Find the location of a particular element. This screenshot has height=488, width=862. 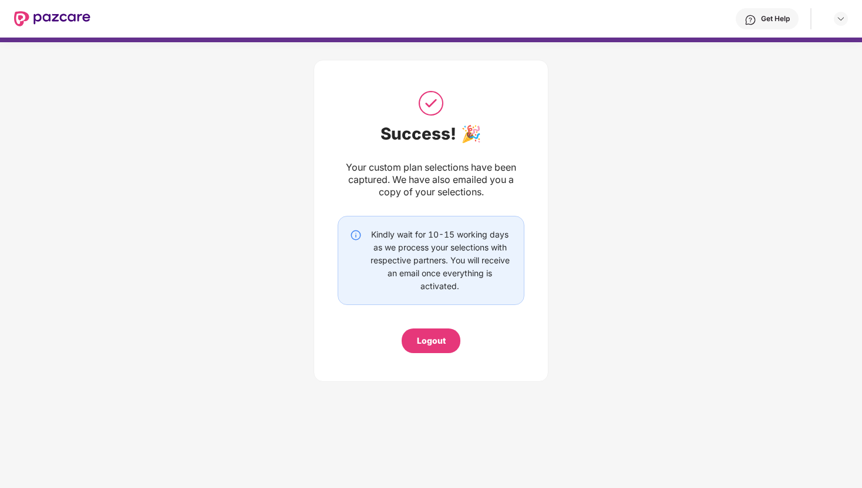

img: svg+xml;base64,PHN2ZyBpZD0iRHJvcGRvd24tMzJ4MzIiIHhtbG5zPSJodHRwOi8vd3d3LnczLm9yZy8yMDAwL3N2ZyIgd2... is located at coordinates (840, 19).